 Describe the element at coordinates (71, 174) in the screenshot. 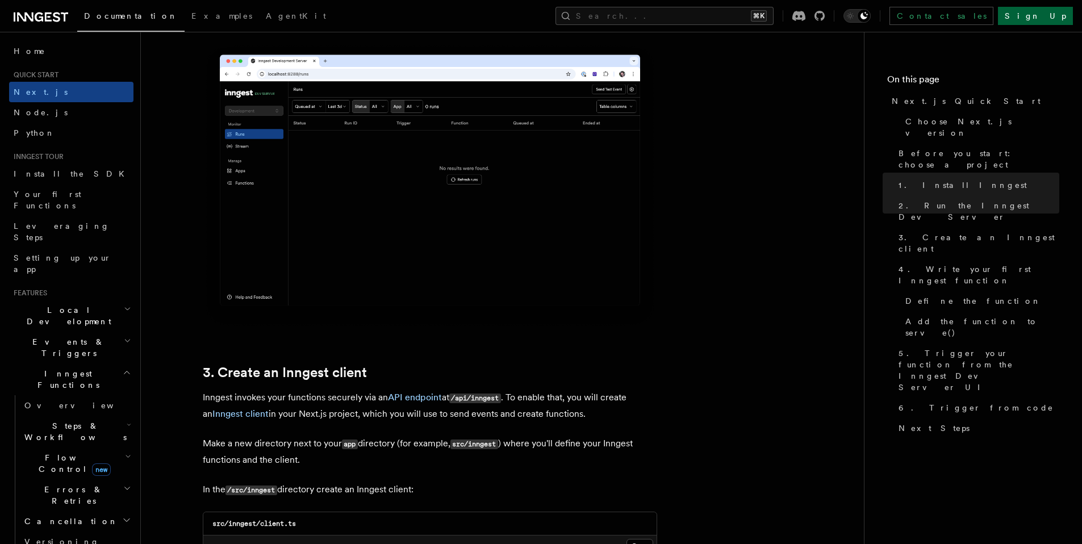

I see `a: Install the SDK` at that location.